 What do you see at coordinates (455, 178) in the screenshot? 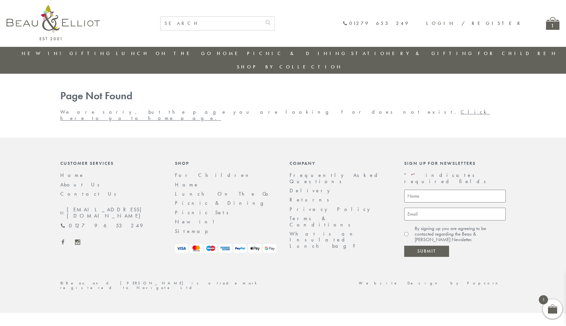
I see `p: " " indicates required fields` at bounding box center [455, 178].